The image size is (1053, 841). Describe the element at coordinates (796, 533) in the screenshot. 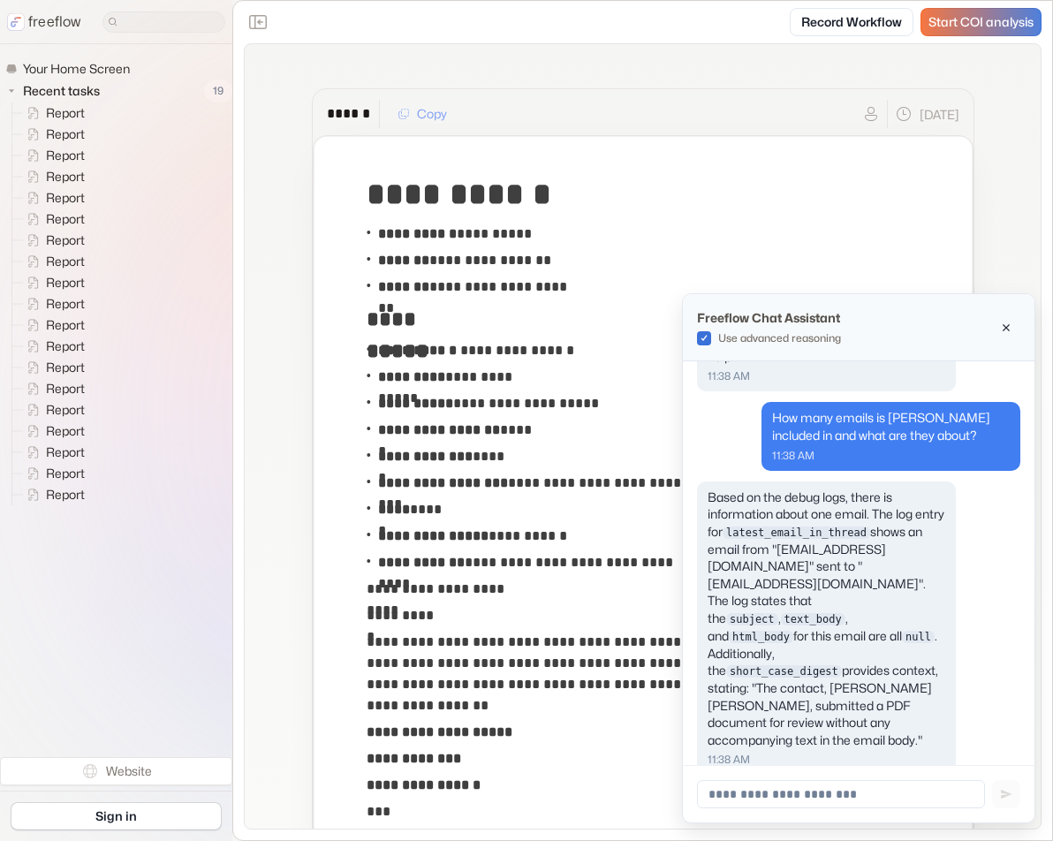

I see `code: latest_email_in_thread` at that location.